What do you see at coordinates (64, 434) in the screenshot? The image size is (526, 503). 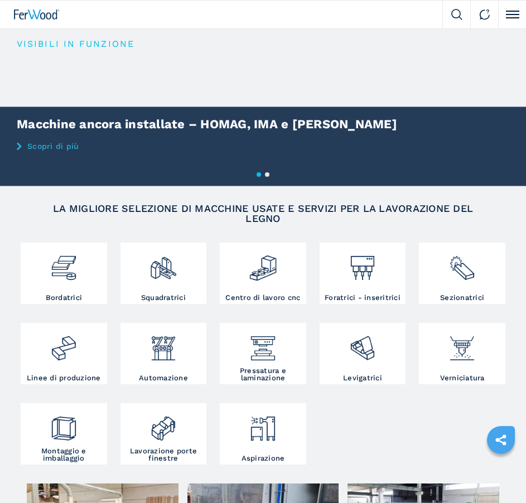 I see `a: Montaggio e imballaggio` at bounding box center [64, 434].